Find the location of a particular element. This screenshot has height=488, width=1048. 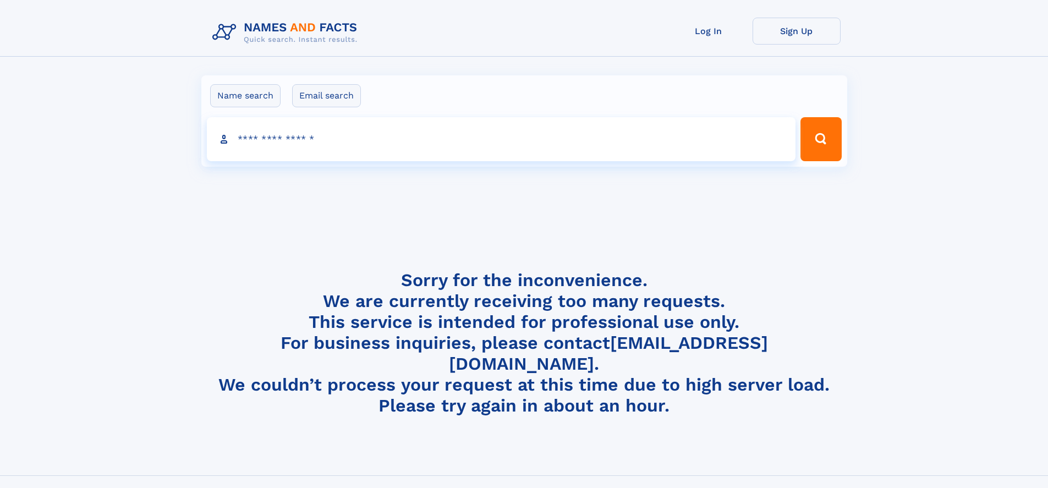

img: Logo Names and Facts is located at coordinates (287, 32).